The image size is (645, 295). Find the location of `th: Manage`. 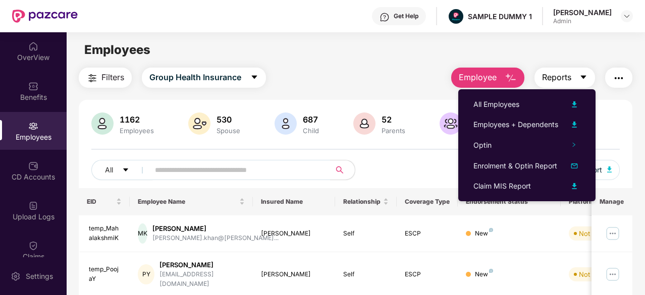

th: Manage is located at coordinates (612, 202).